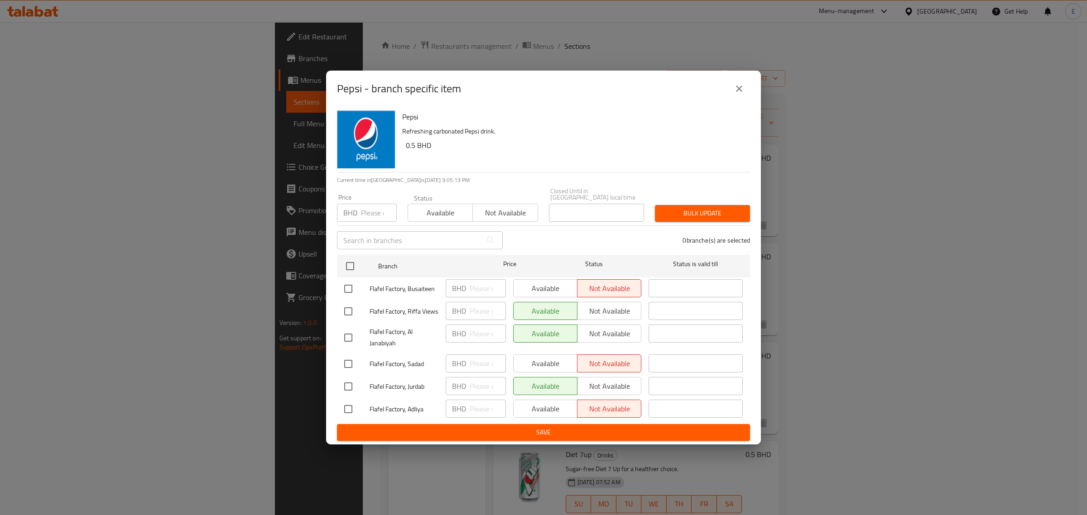 This screenshot has width=1087, height=515. I want to click on img: Pepsi, so click(366, 139).